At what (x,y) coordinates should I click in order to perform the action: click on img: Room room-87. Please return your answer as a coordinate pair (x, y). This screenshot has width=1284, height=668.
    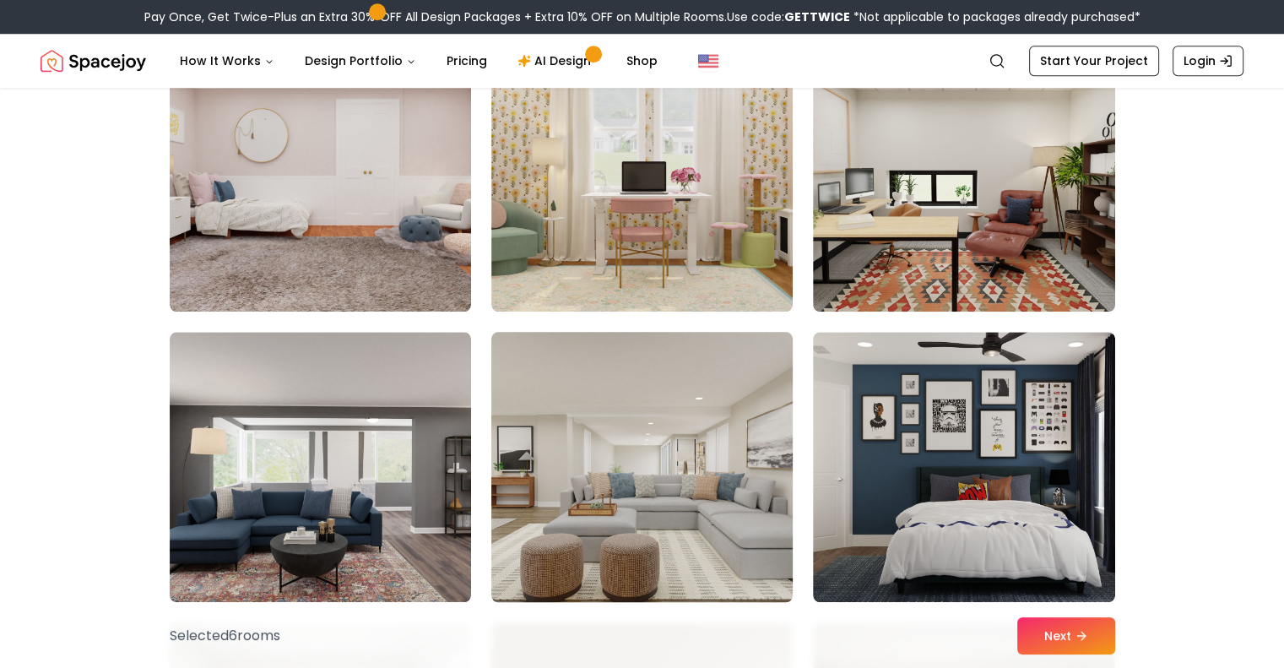
    Looking at the image, I should click on (963, 467).